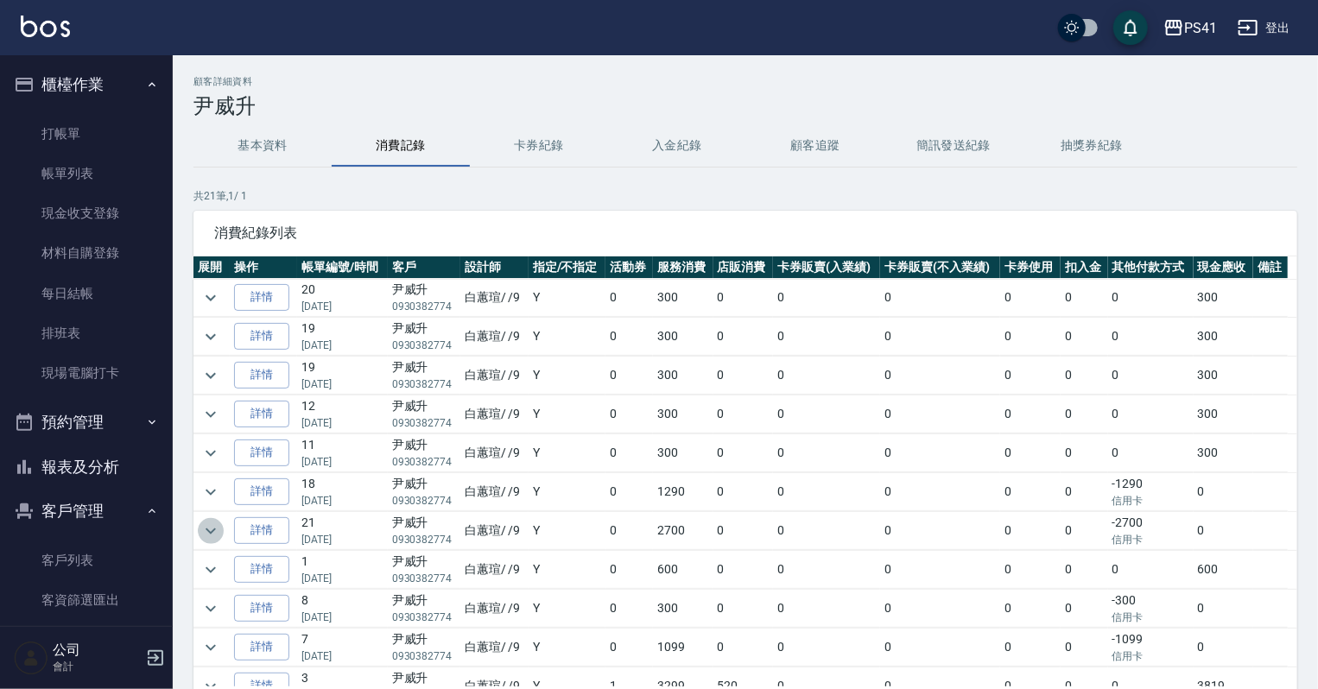 The image size is (1318, 689). What do you see at coordinates (86, 174) in the screenshot?
I see `a: 帳單列表` at bounding box center [86, 174].